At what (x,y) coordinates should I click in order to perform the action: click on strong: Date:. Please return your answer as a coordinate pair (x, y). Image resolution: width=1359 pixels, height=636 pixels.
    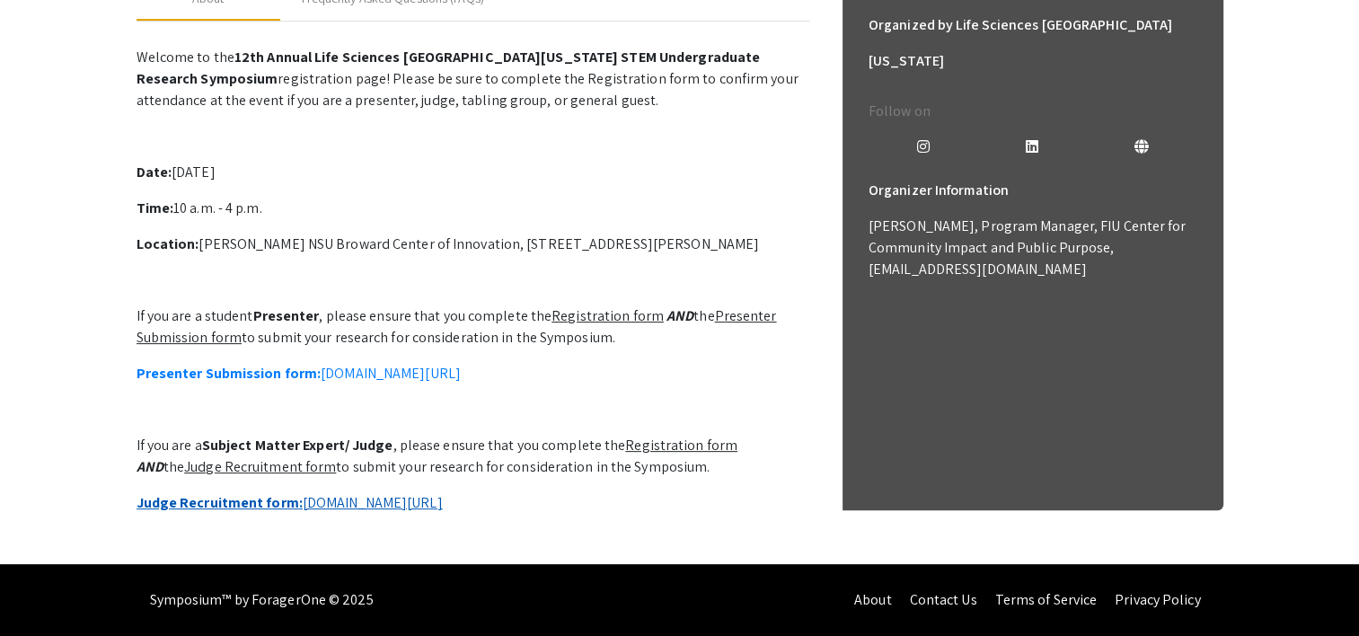
    Looking at the image, I should click on (155, 172).